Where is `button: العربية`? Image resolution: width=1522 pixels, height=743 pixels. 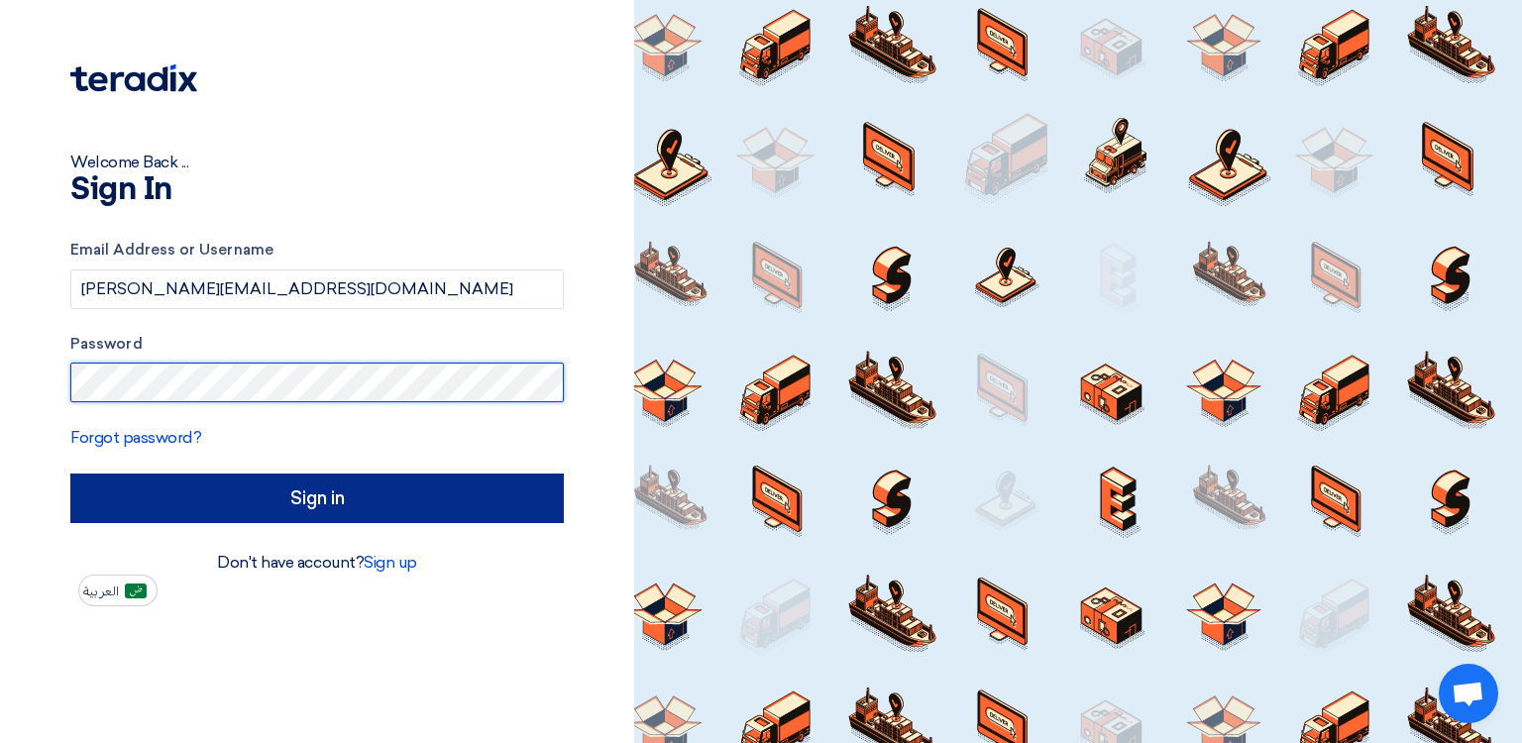 button: العربية is located at coordinates (118, 591).